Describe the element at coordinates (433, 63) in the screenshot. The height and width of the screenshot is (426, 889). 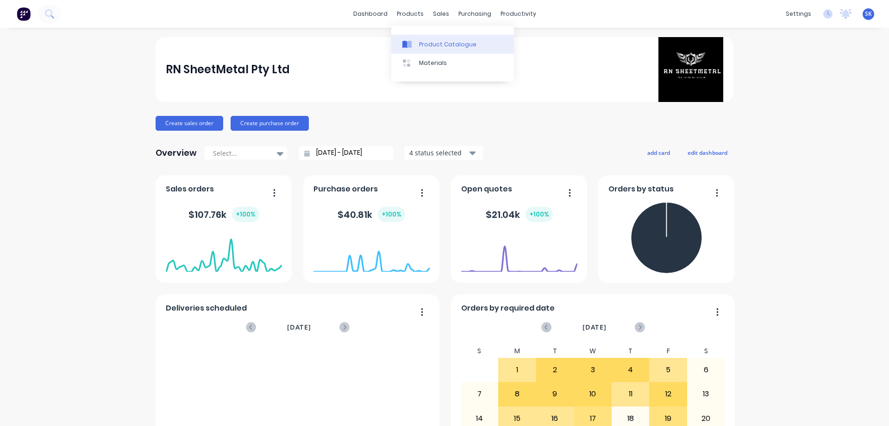
I see `div: Materials` at that location.